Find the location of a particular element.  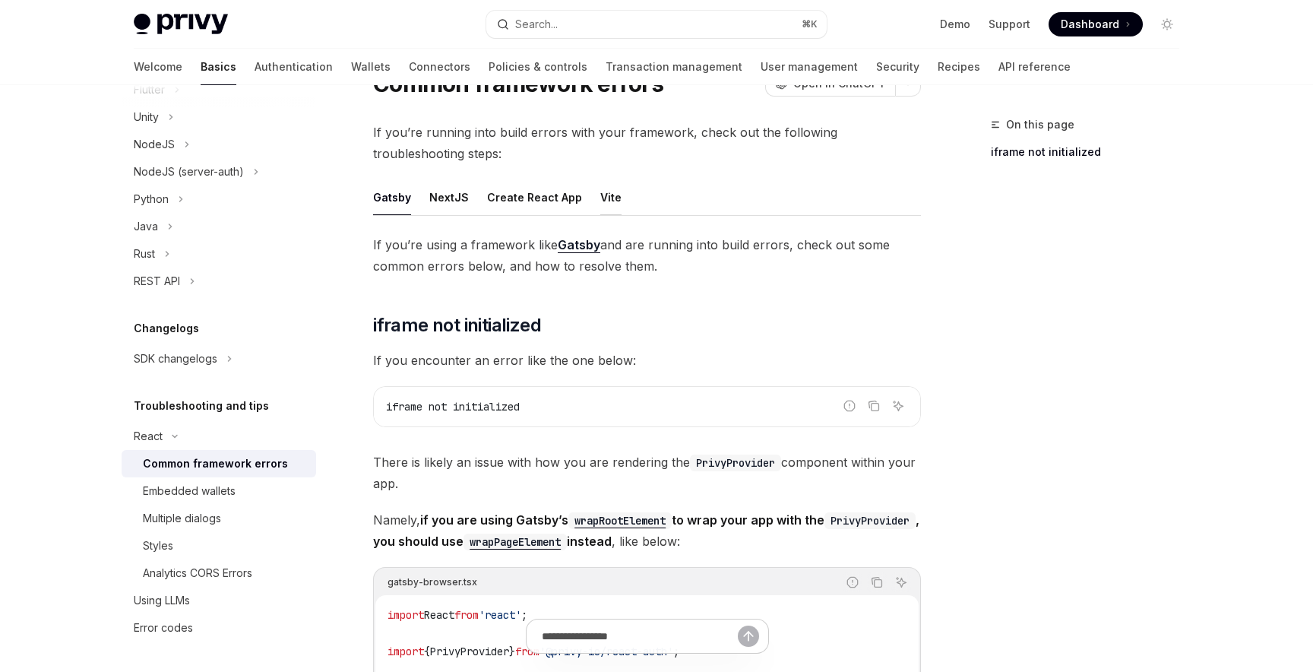

a: Welcome is located at coordinates (158, 67).